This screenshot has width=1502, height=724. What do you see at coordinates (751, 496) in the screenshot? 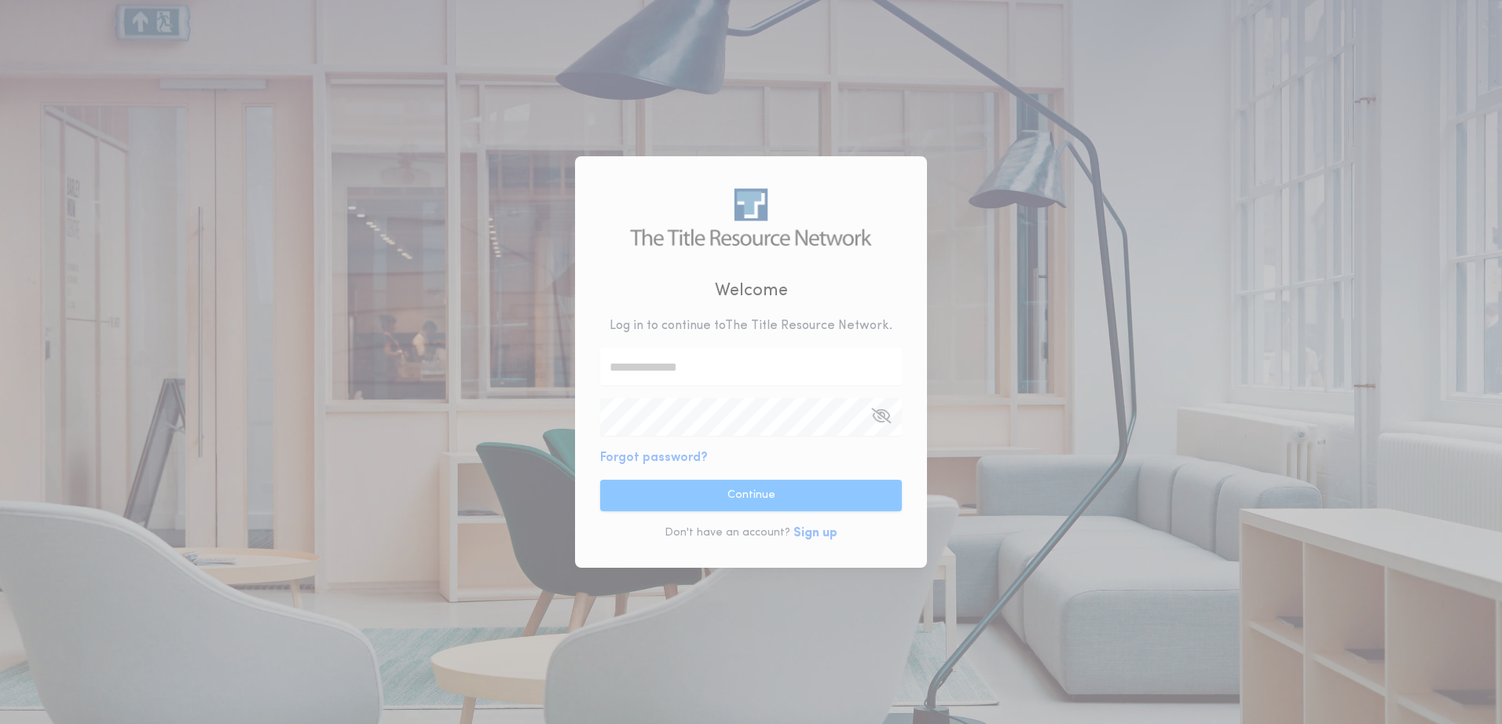
I see `button: Continue` at bounding box center [751, 496].